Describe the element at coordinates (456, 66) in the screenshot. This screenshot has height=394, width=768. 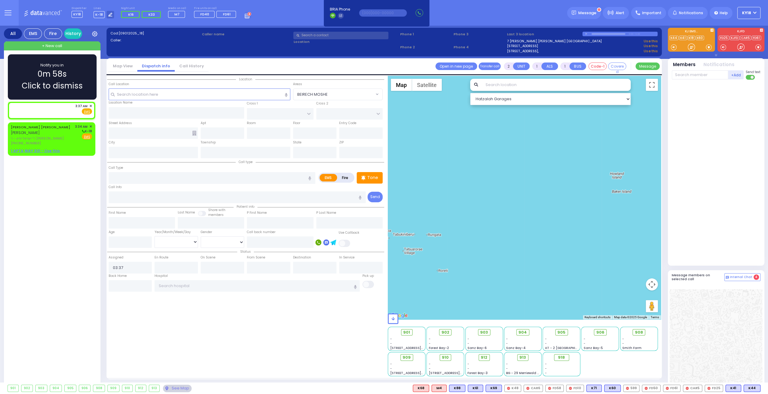
I see `a: Open in new page` at that location.